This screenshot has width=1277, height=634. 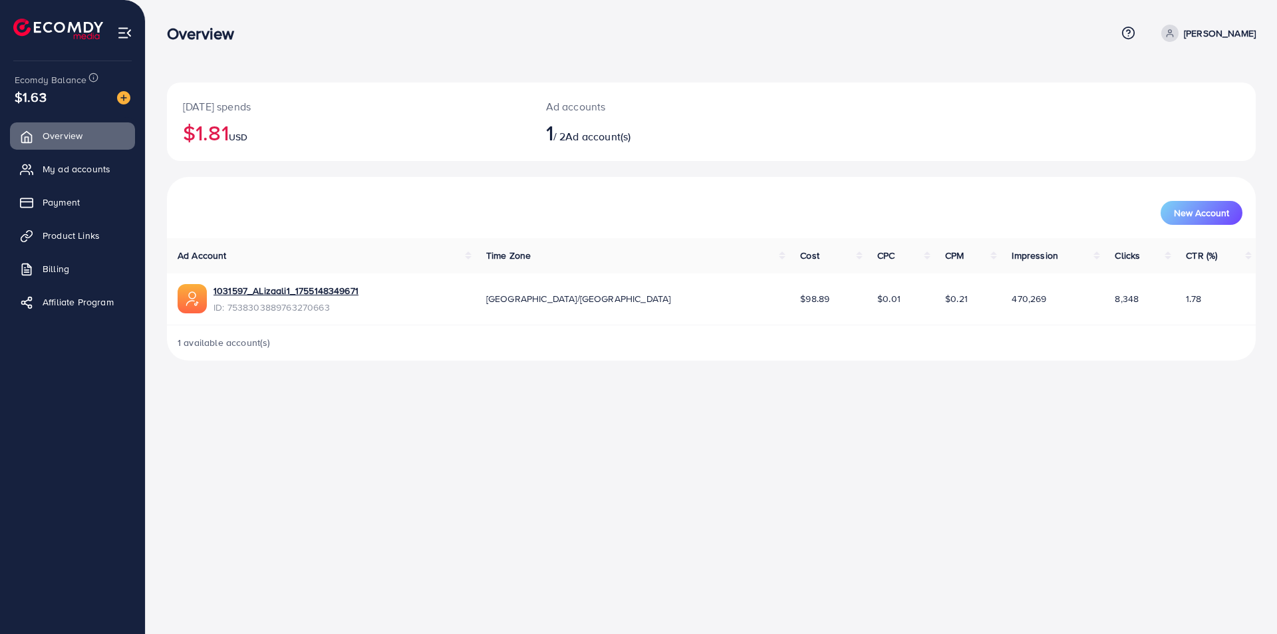 I want to click on span: Ad Account, so click(x=202, y=255).